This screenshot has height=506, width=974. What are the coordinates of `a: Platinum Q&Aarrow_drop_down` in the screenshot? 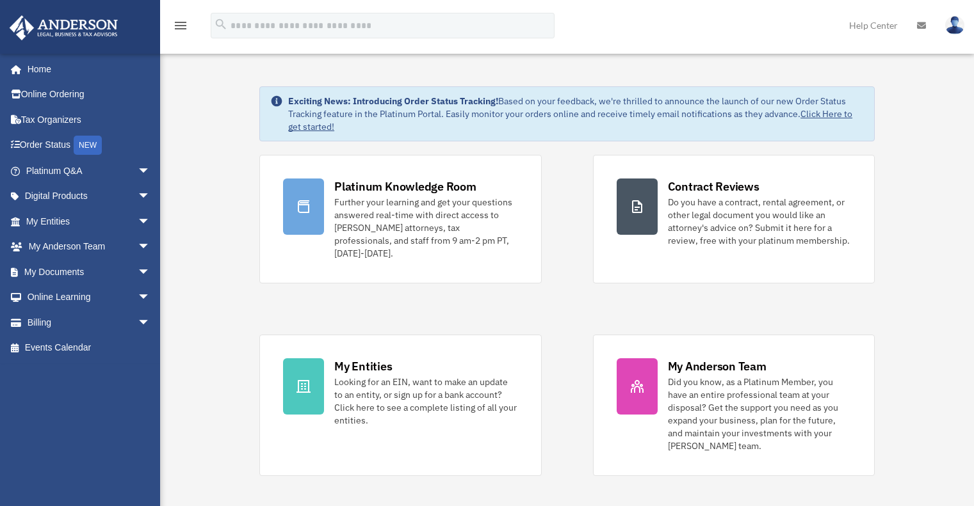 It's located at (89, 171).